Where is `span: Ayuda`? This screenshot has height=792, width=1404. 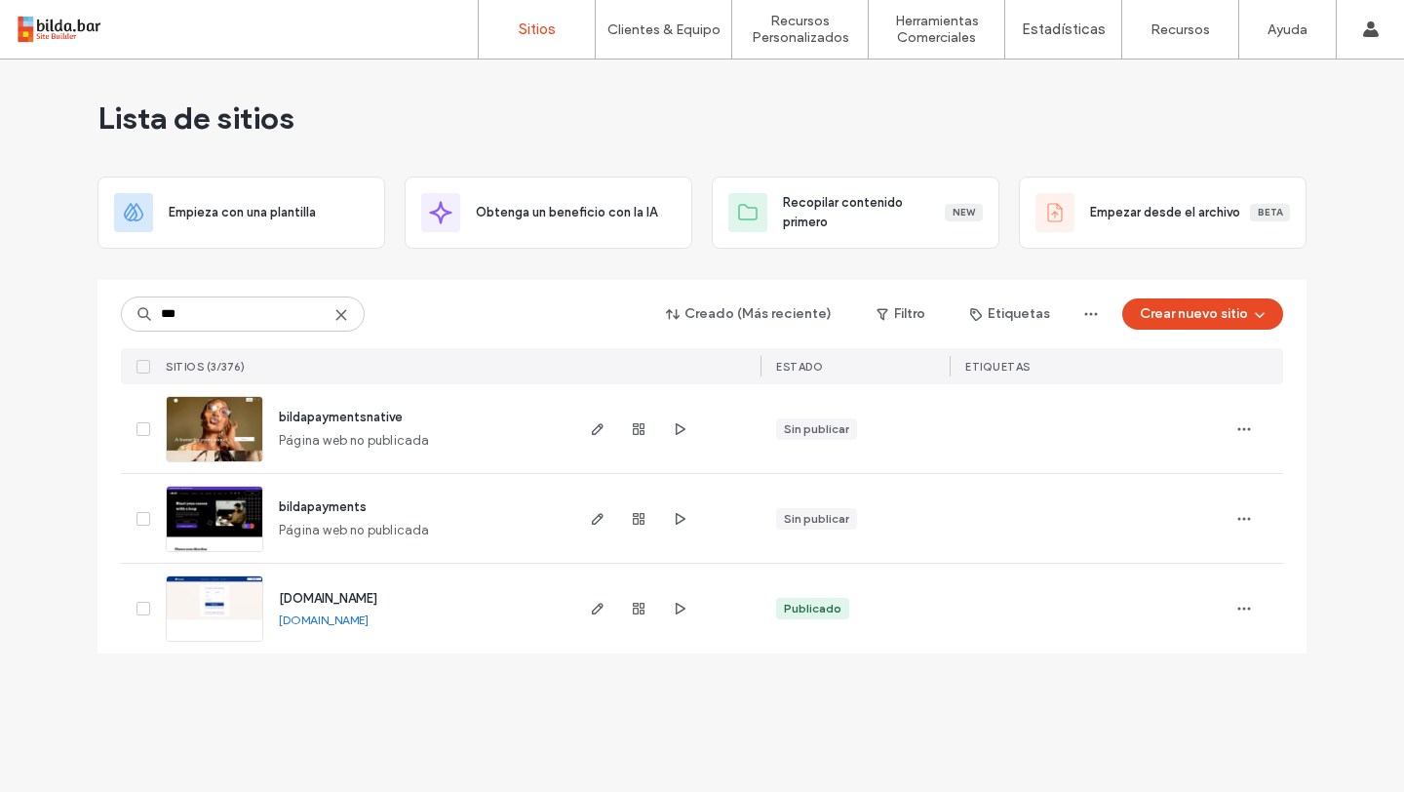
span: Ayuda is located at coordinates (69, 22).